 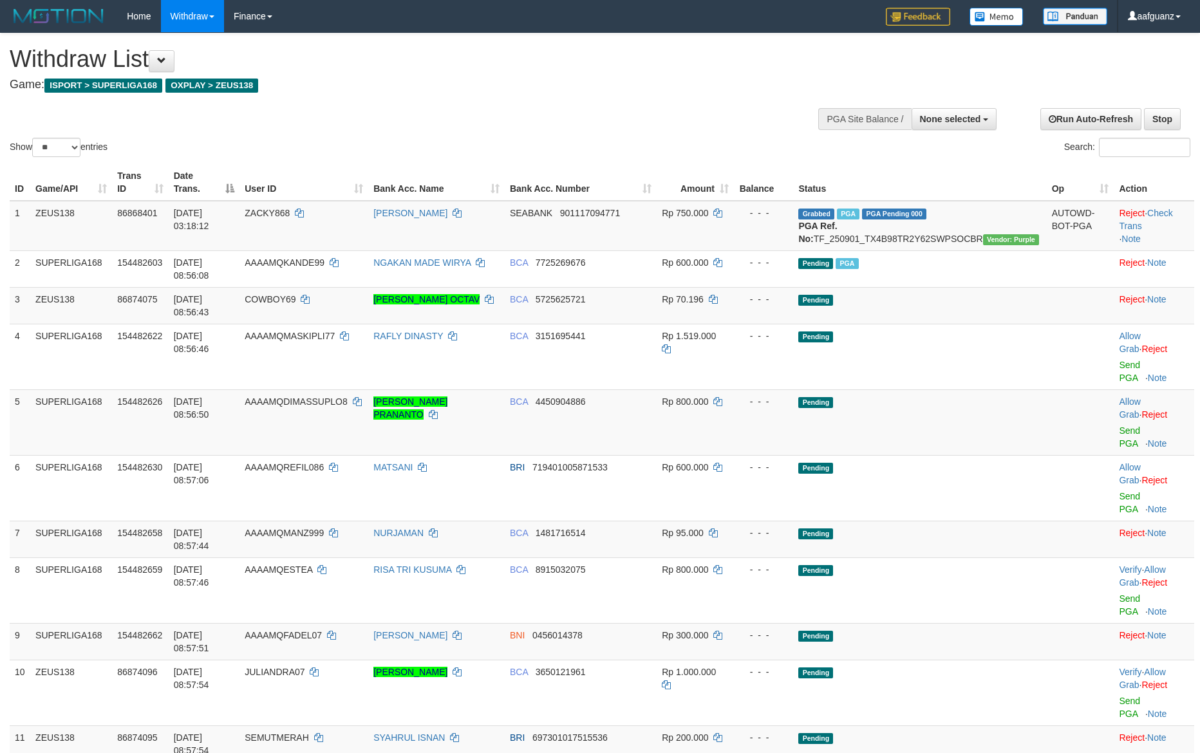 I want to click on span: Copy 5725625721 to clipboard, so click(x=561, y=299).